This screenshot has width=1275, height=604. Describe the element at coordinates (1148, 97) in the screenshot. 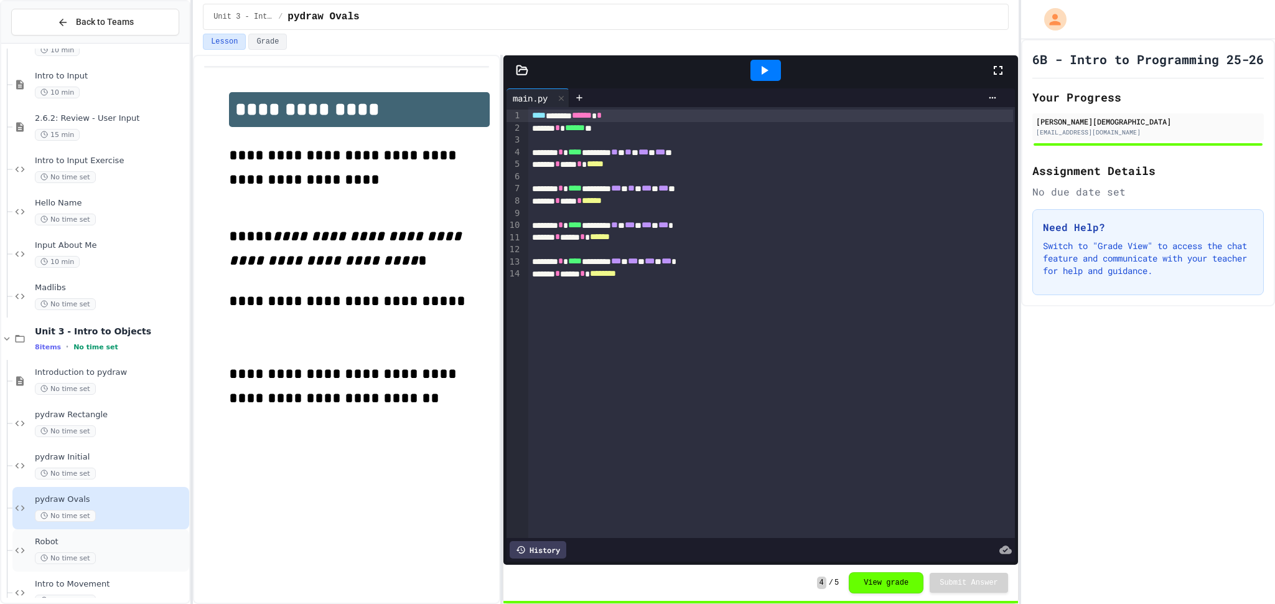

I see `h2: Your Progress` at that location.